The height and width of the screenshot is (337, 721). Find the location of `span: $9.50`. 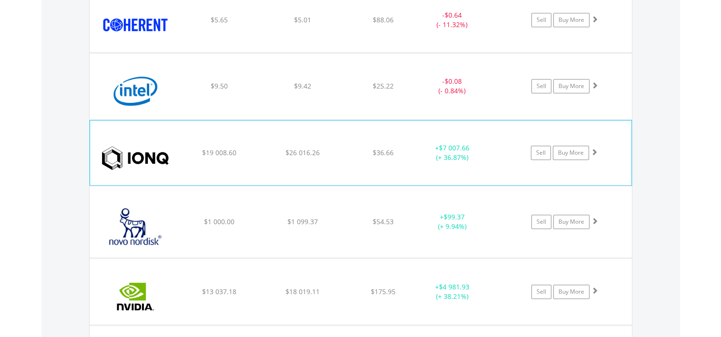

span: $9.50 is located at coordinates (219, 86).